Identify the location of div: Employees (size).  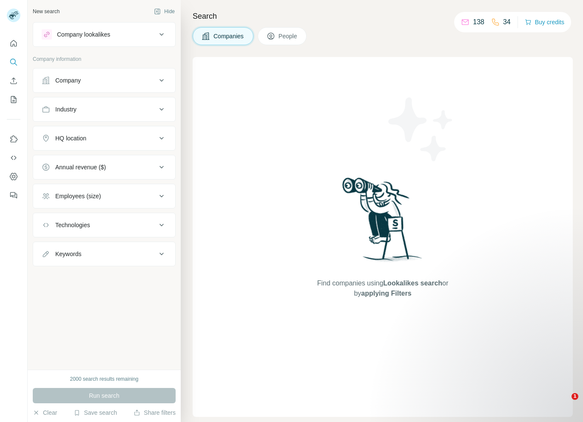
(78, 196).